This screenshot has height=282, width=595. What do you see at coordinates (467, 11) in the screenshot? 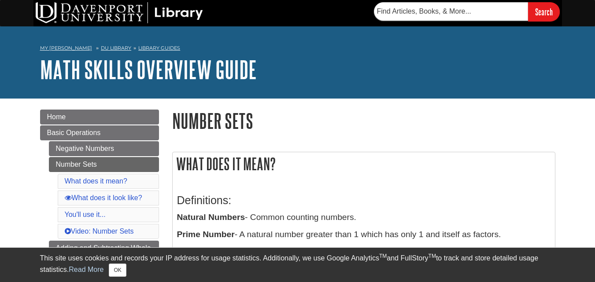
I see `form: Searches DU Library's articles, books, and more` at bounding box center [467, 11].